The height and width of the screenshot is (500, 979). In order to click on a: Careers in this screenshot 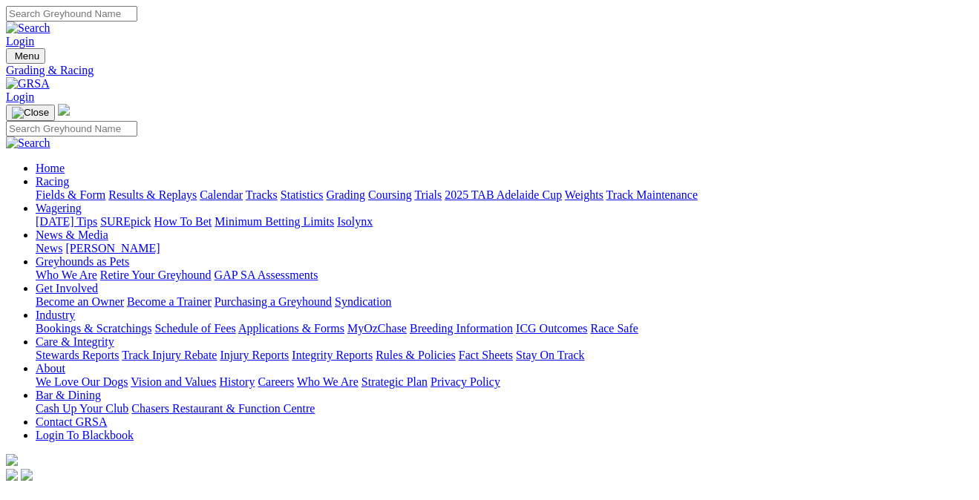, I will do `click(275, 381)`.